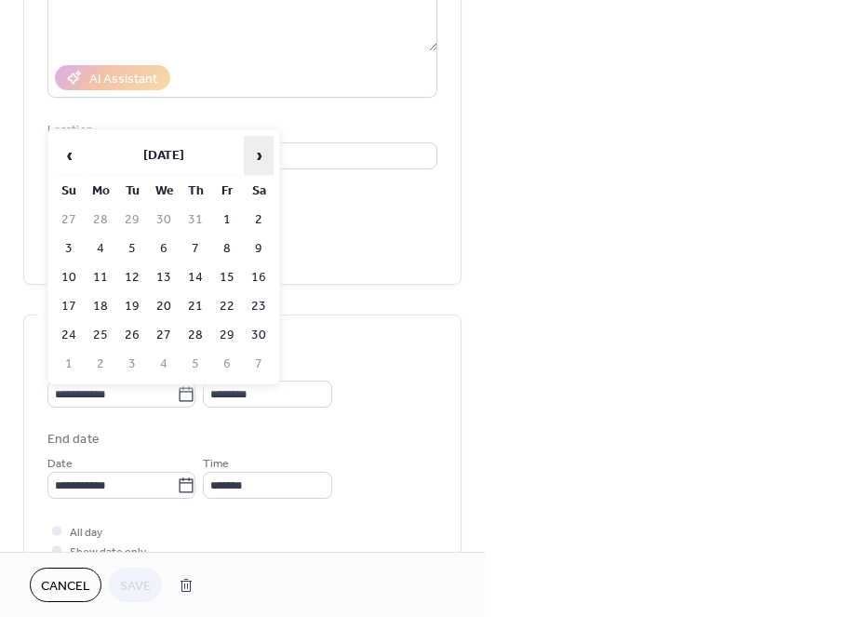 This screenshot has width=857, height=617. Describe the element at coordinates (100, 335) in the screenshot. I see `td: 25` at that location.